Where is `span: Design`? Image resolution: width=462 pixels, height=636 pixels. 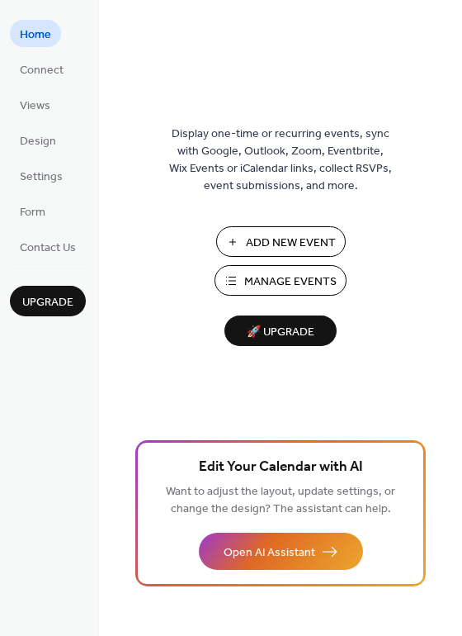 span: Design is located at coordinates (38, 141).